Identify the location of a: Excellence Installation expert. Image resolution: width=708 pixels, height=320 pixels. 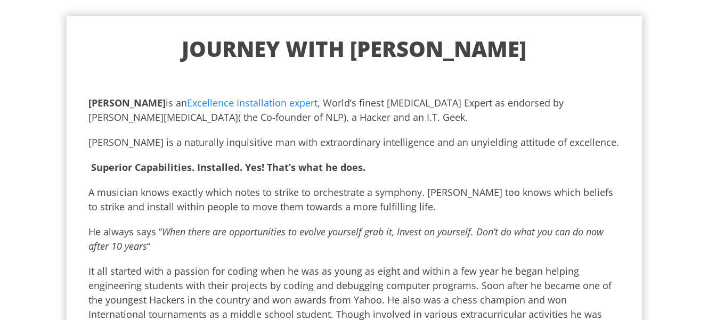
(252, 103).